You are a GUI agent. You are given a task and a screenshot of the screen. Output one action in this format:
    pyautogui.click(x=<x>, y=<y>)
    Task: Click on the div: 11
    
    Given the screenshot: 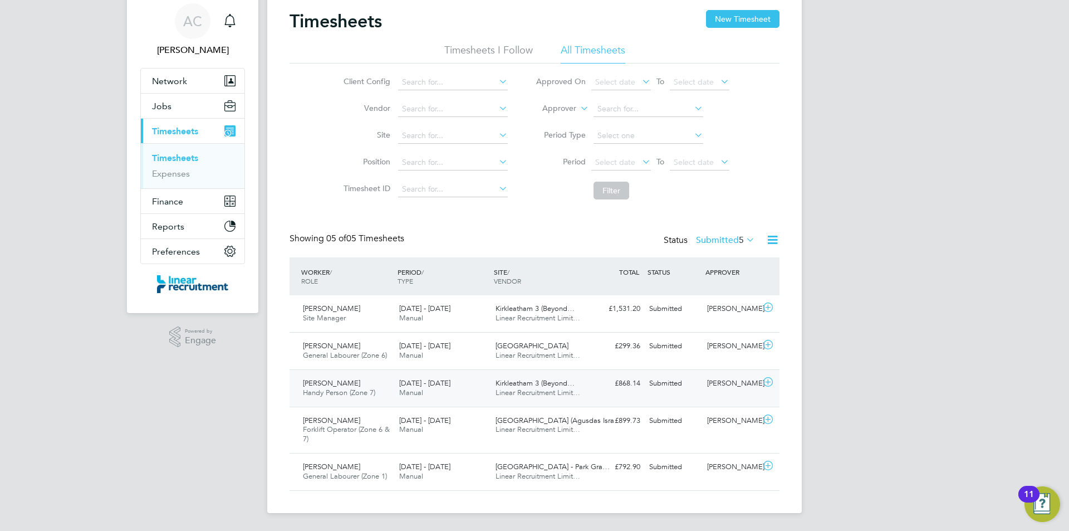 What is the action you would take?
    pyautogui.click(x=1029, y=501)
    